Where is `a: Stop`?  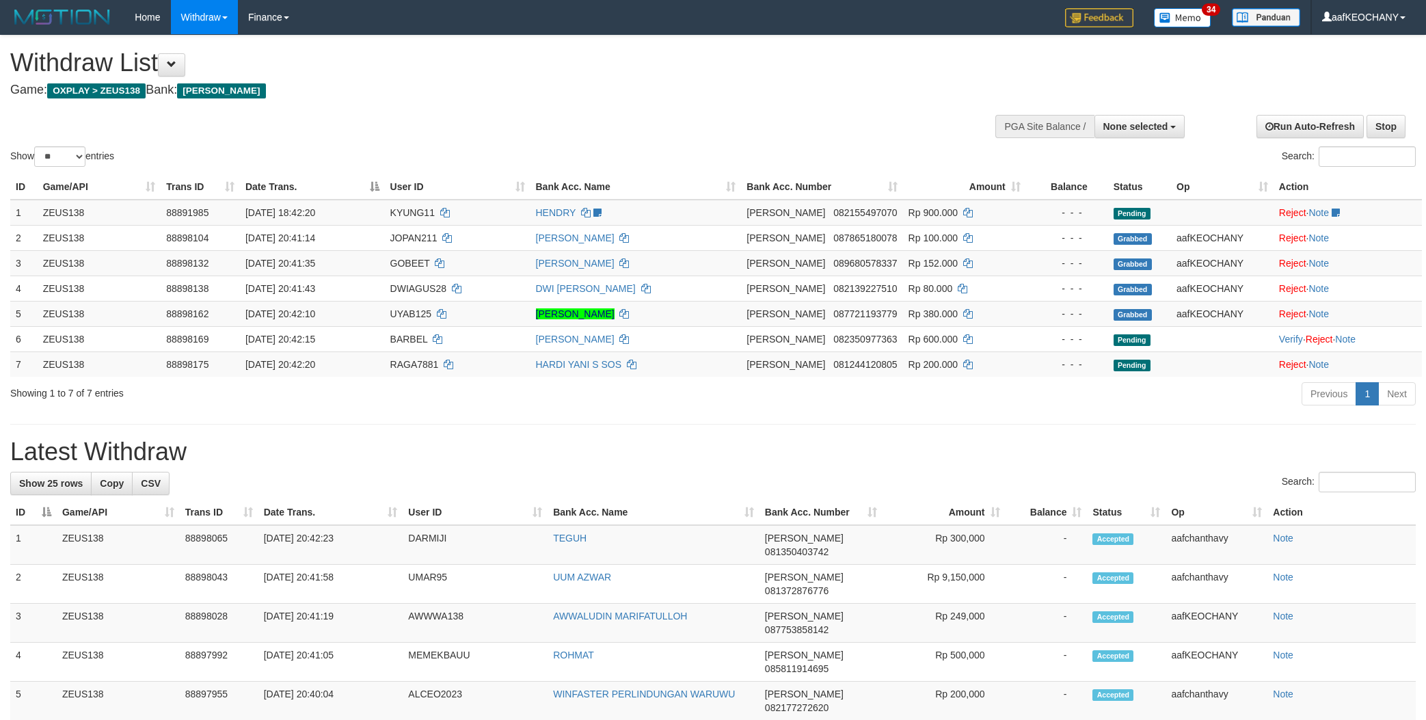 a: Stop is located at coordinates (1385, 126).